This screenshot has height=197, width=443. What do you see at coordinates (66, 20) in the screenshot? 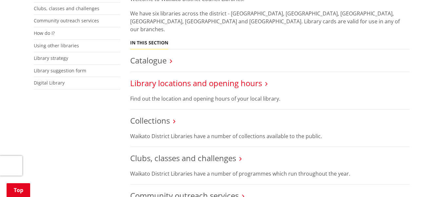
I see `a: Community outreach services` at bounding box center [66, 20].